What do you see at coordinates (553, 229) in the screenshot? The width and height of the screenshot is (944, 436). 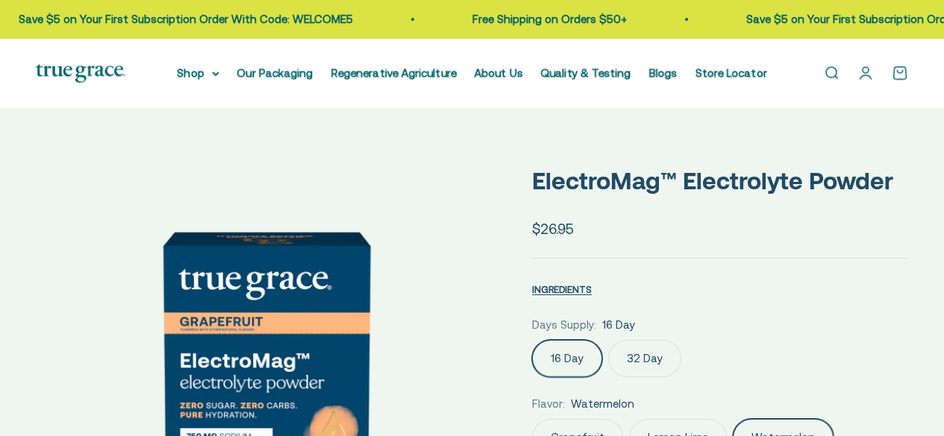 I see `sale-price: $26.95` at bounding box center [553, 229].